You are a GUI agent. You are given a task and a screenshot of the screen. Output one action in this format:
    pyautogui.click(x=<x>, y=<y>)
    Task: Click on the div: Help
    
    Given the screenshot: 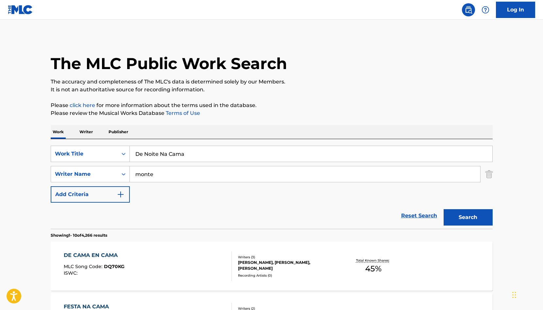 What is the action you would take?
    pyautogui.click(x=485, y=10)
    